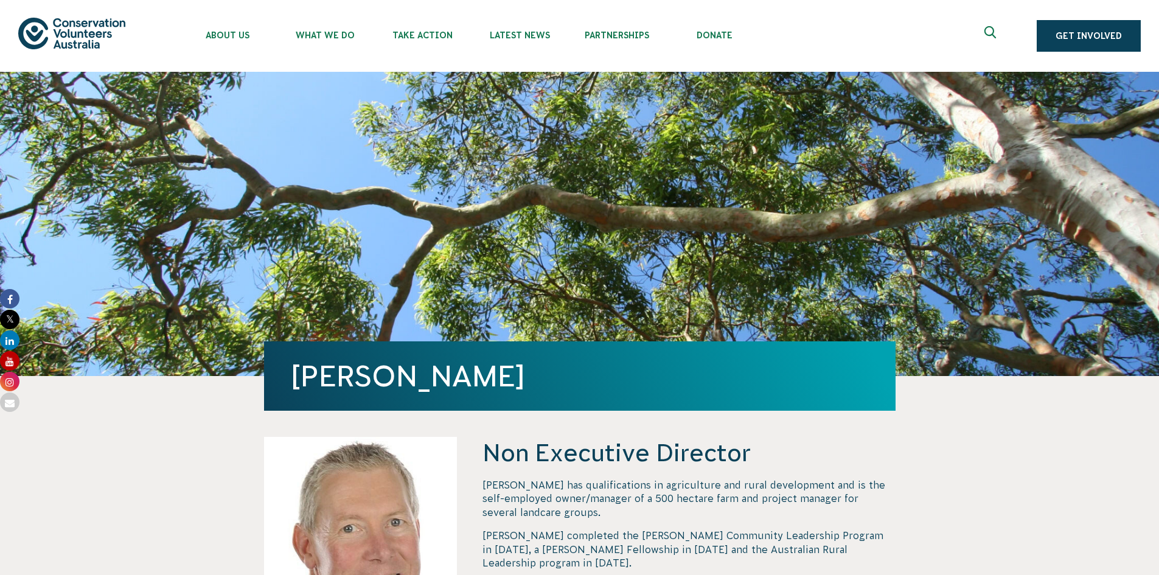 This screenshot has height=575, width=1159. What do you see at coordinates (520, 35) in the screenshot?
I see `span: Latest News` at bounding box center [520, 35].